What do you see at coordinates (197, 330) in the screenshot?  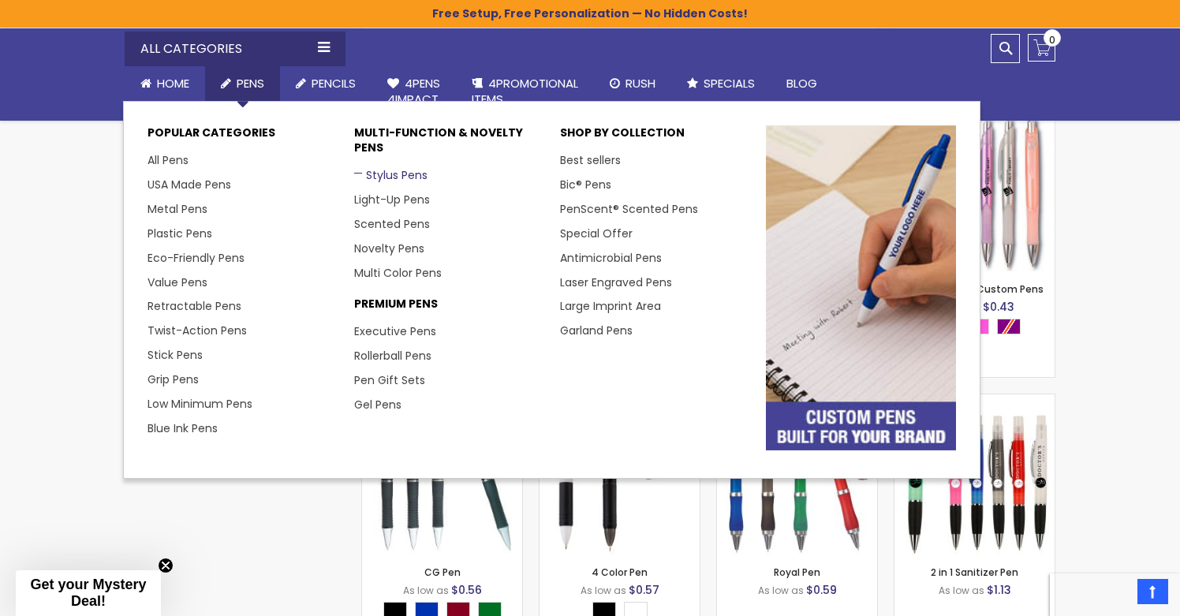 I see `a: Twist-Action Pens` at bounding box center [197, 330].